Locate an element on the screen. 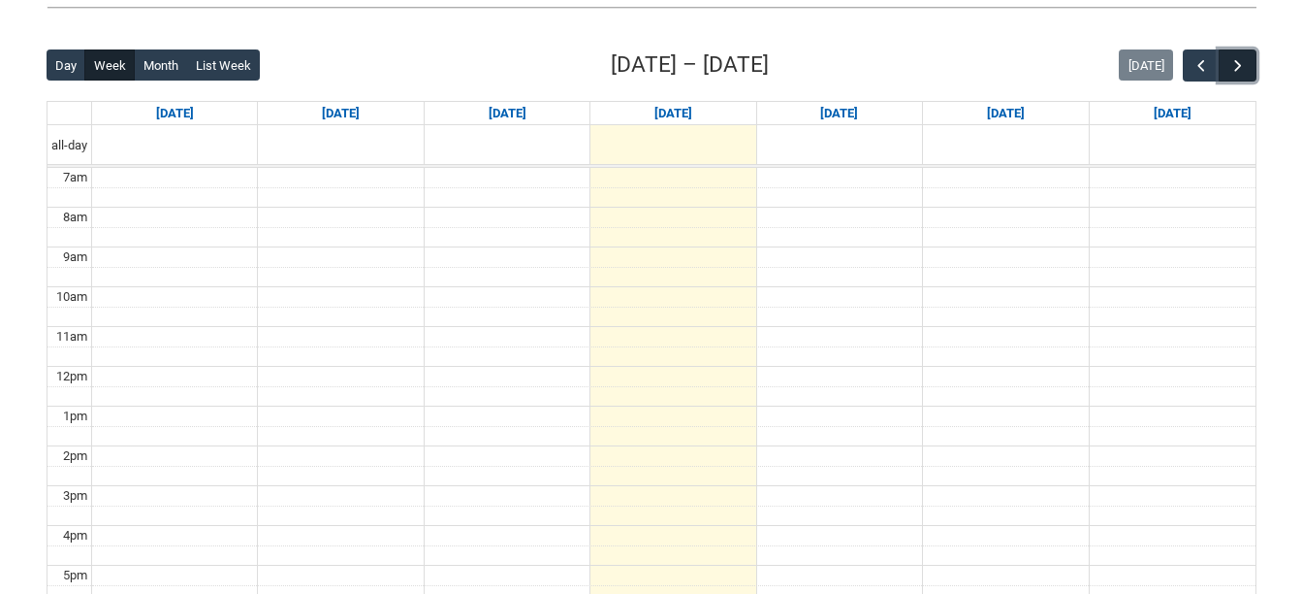 The height and width of the screenshot is (594, 1302). a: Go to September 10, 2025 is located at coordinates (673, 113).